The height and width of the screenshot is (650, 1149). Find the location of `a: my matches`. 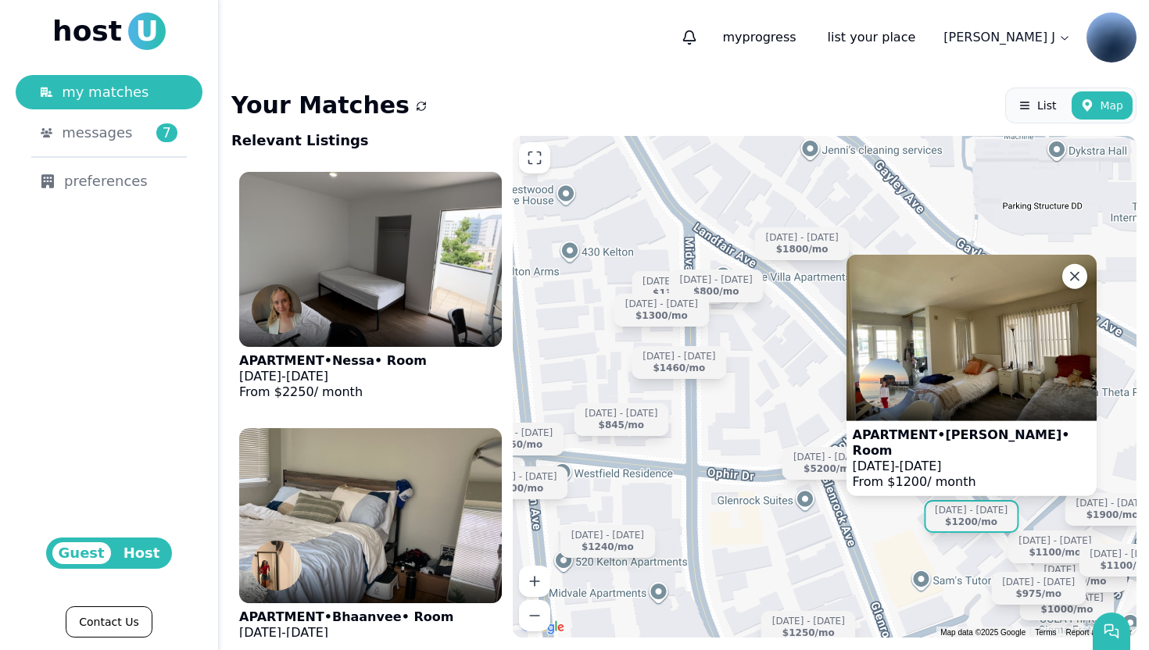

a: my matches is located at coordinates (109, 92).